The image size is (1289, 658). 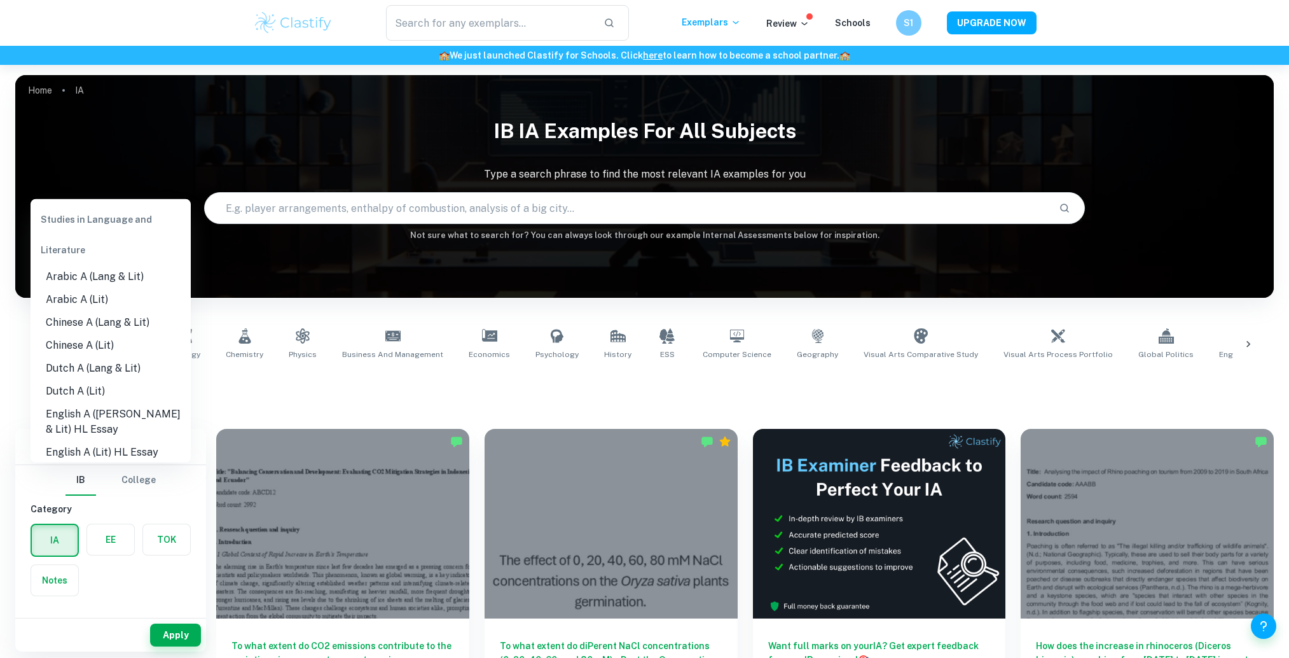 What do you see at coordinates (111, 509) in the screenshot?
I see `h6: Category` at bounding box center [111, 509].